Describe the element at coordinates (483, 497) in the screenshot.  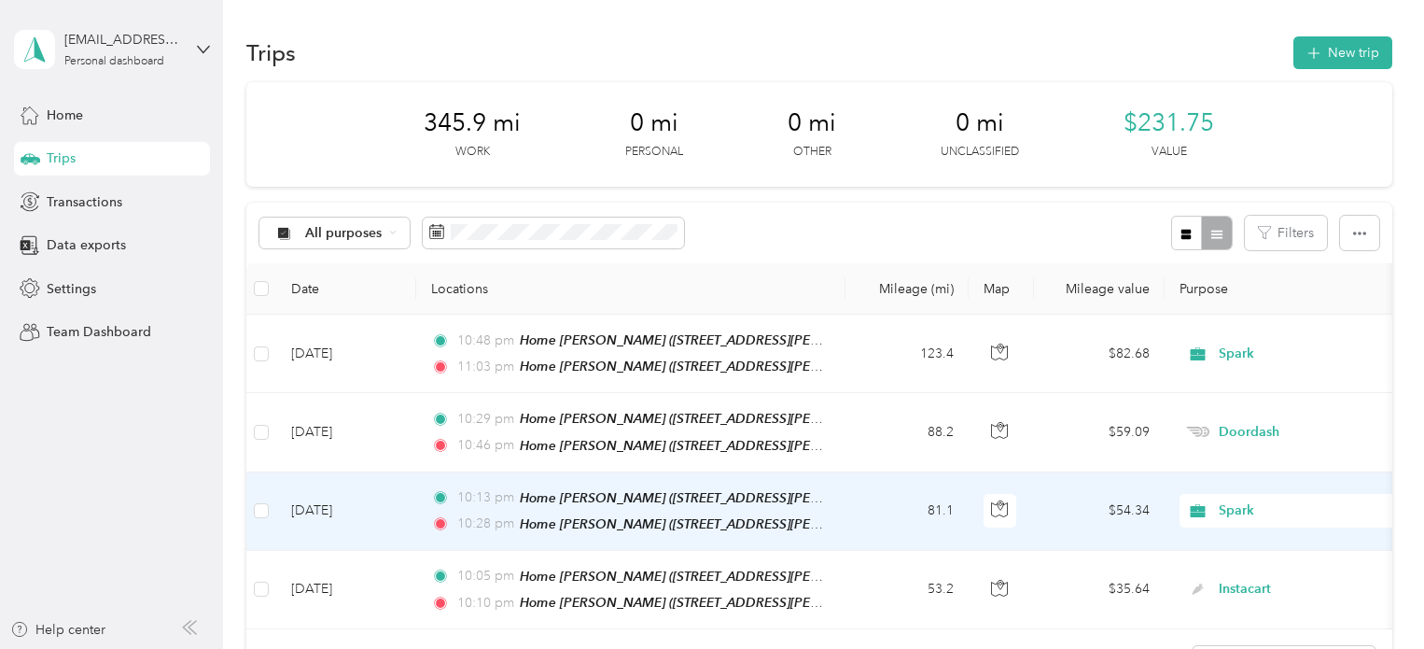
I see `span: 10:13 pm` at that location.